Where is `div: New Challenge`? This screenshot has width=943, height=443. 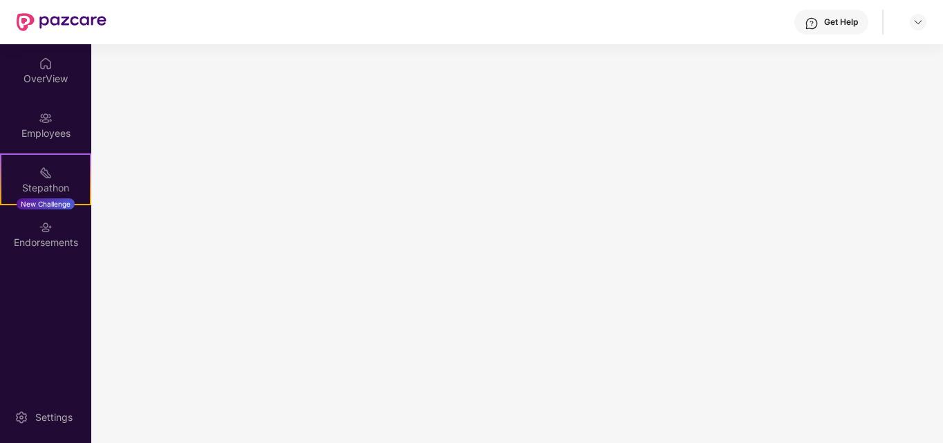
div: New Challenge is located at coordinates (46, 204).